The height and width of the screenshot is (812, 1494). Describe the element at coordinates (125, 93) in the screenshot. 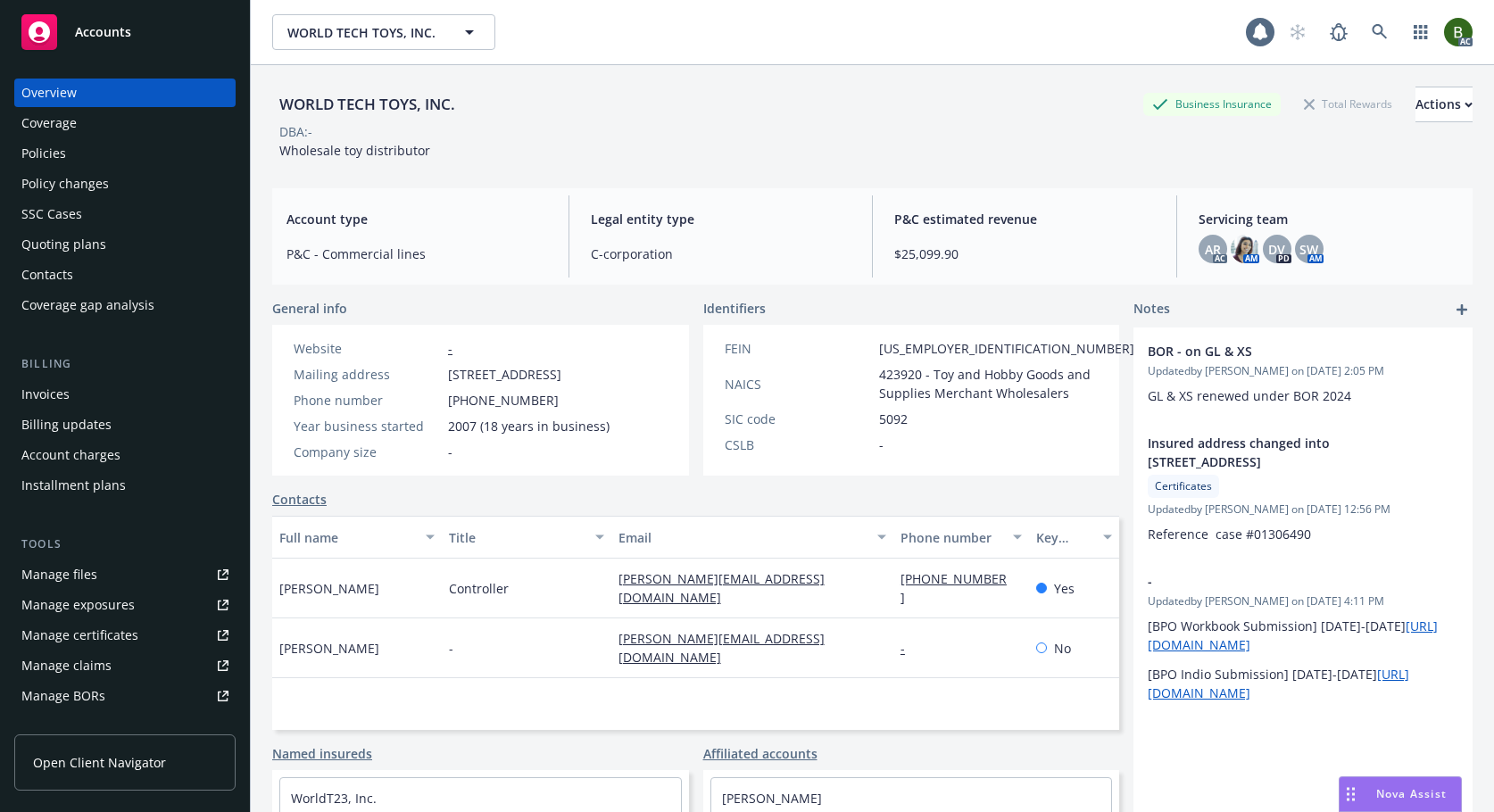

I see `a: Overview` at that location.